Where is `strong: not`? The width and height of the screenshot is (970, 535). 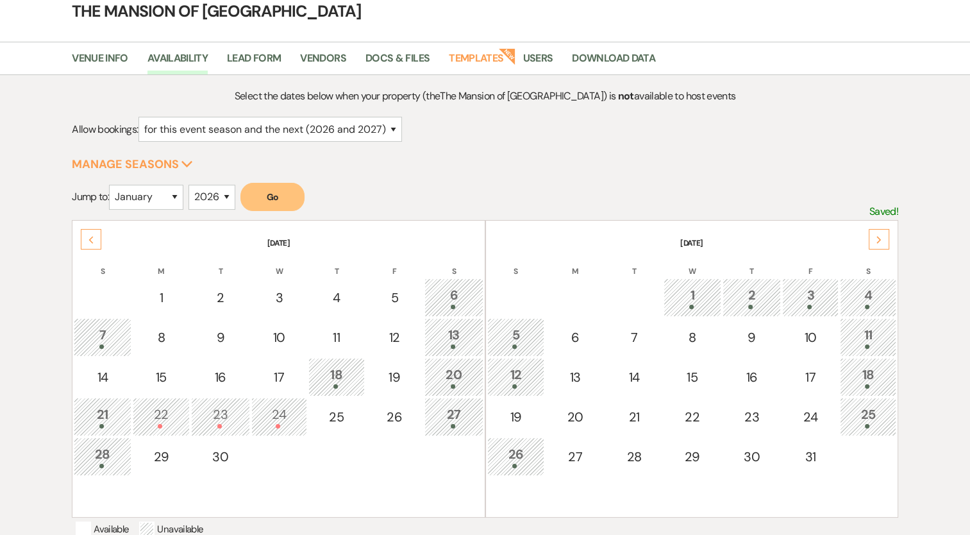 strong: not is located at coordinates (626, 96).